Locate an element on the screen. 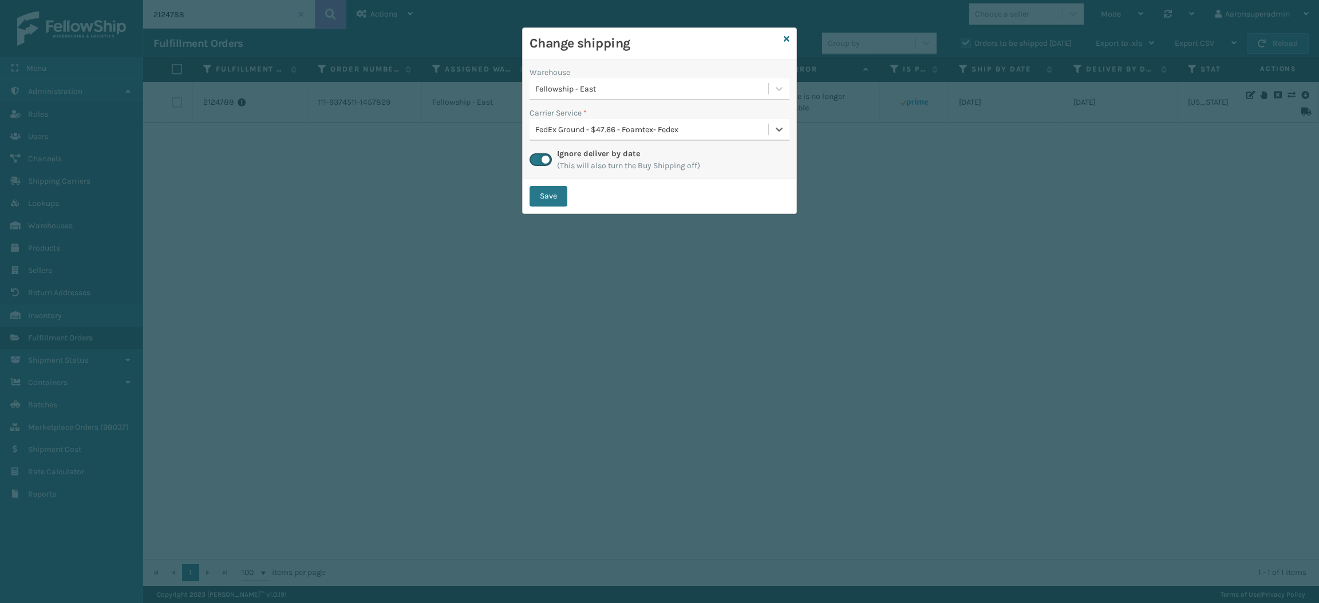 The width and height of the screenshot is (1319, 603). label: Ignore deliver by date is located at coordinates (598, 153).